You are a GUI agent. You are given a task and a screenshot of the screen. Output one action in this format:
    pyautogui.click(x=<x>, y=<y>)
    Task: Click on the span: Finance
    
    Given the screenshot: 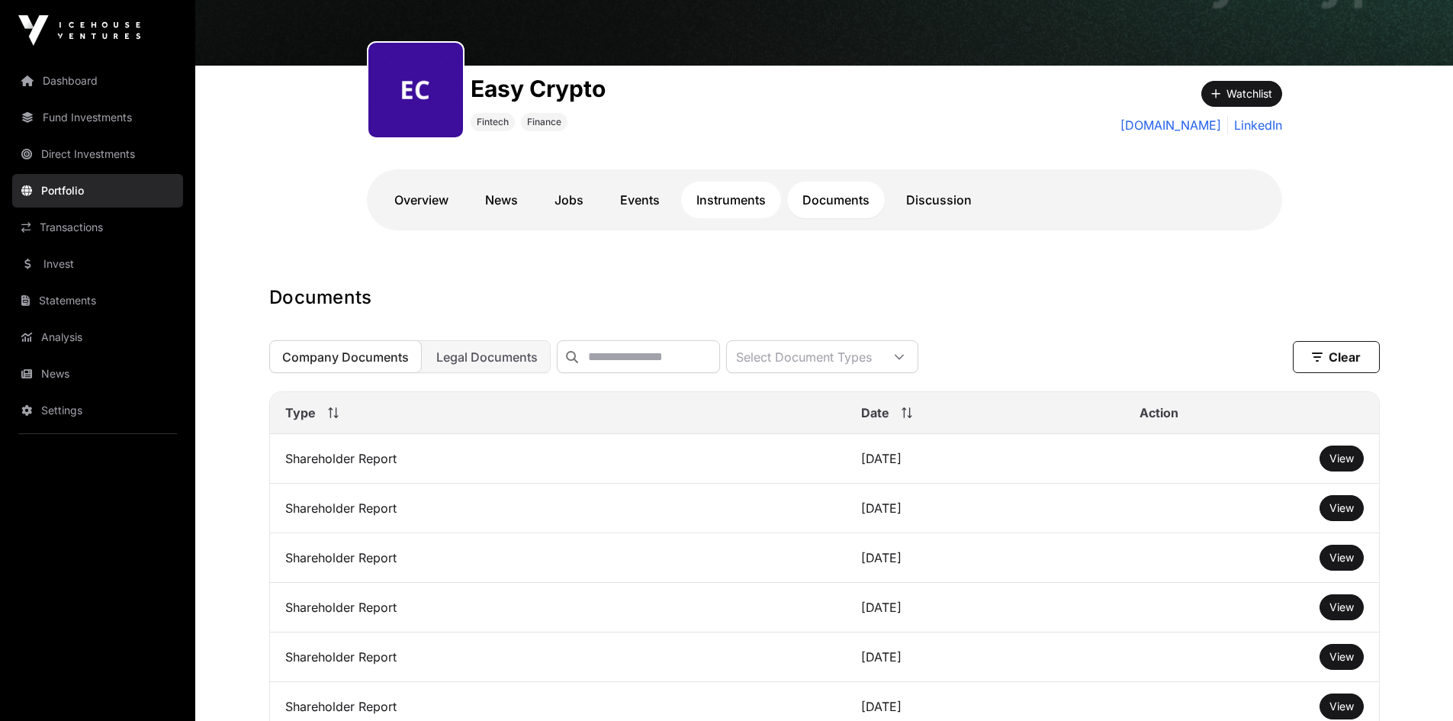 What is the action you would take?
    pyautogui.click(x=544, y=122)
    